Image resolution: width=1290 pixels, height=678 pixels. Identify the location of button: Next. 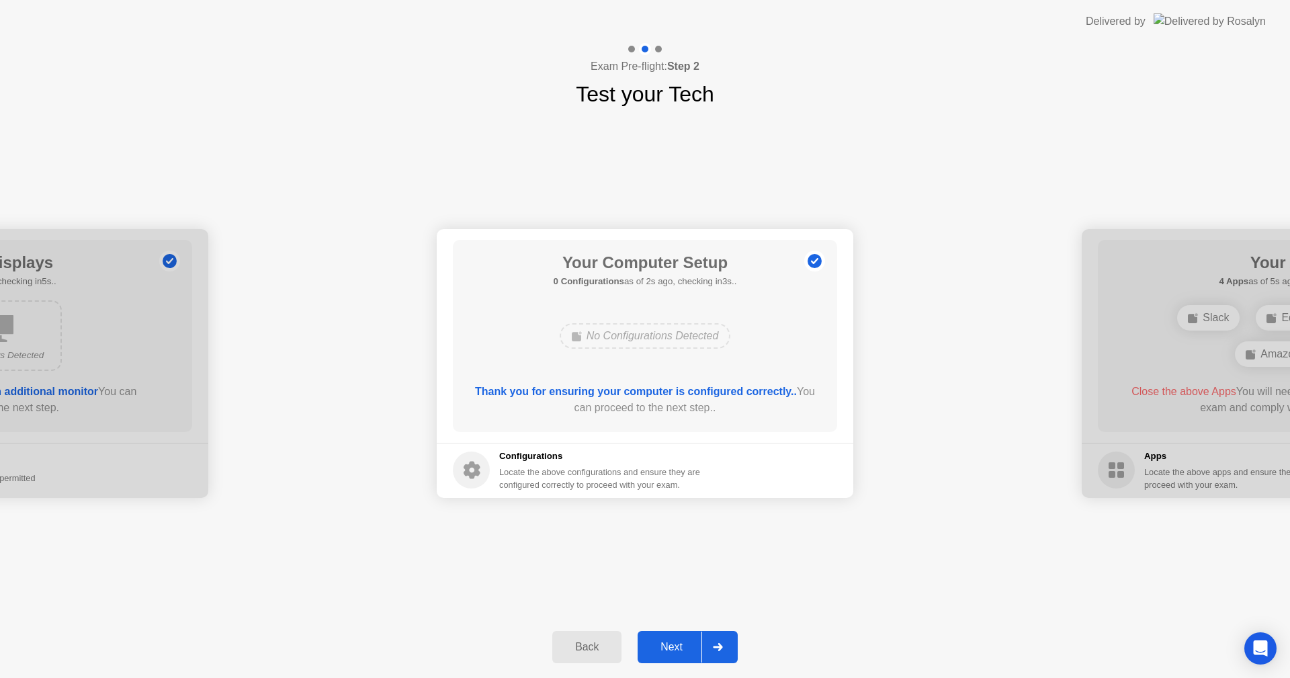
(687, 647).